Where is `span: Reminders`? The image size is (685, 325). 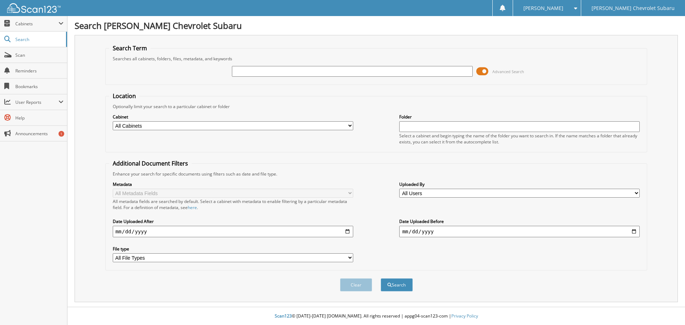
span: Reminders is located at coordinates (39, 71).